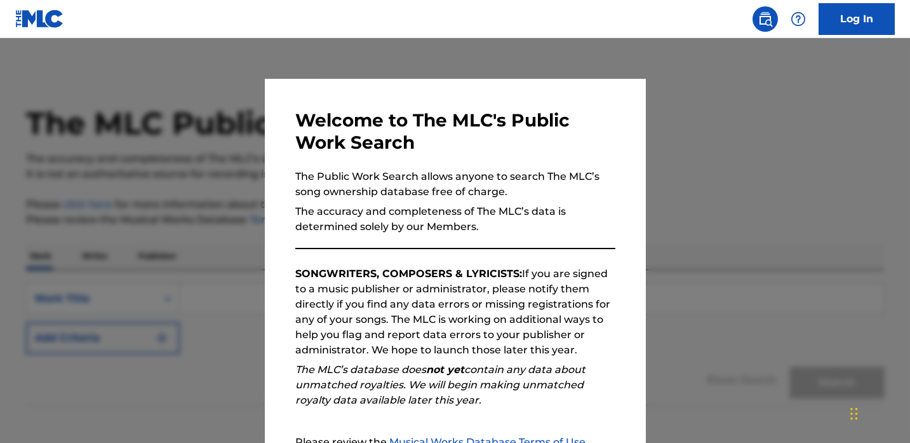  What do you see at coordinates (799, 19) in the screenshot?
I see `img: help` at bounding box center [799, 19].